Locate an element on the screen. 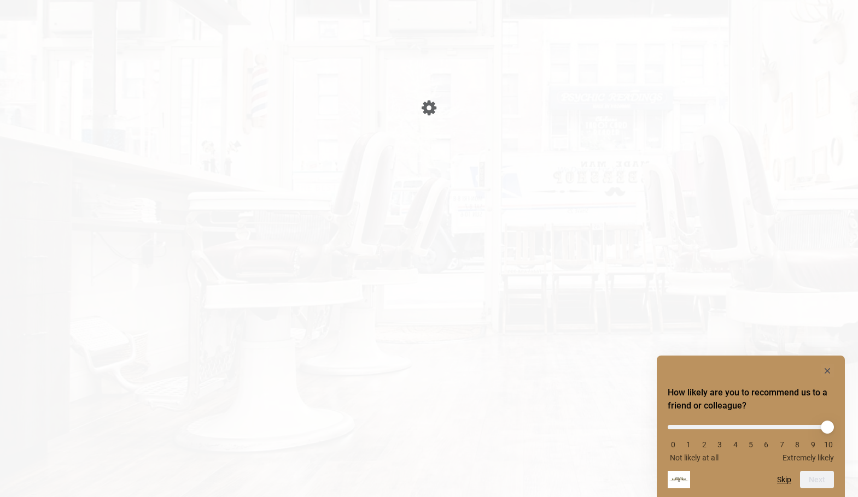 The image size is (858, 497). li: 1 is located at coordinates (688, 445).